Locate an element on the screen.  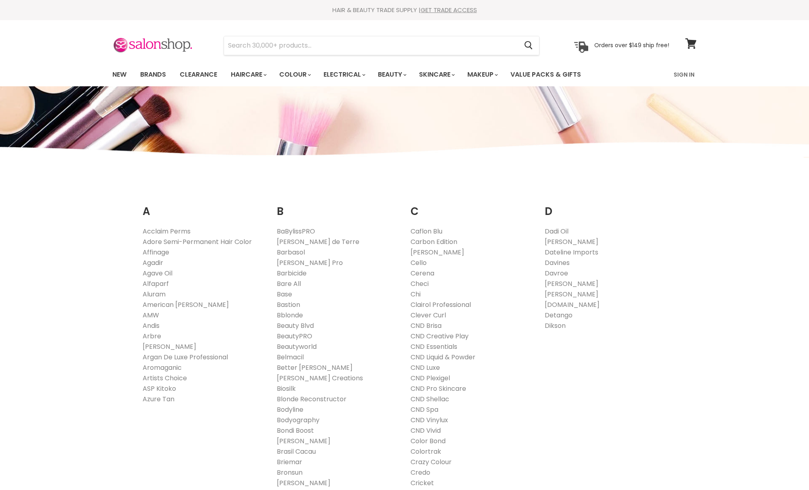
a: Base is located at coordinates (285, 294).